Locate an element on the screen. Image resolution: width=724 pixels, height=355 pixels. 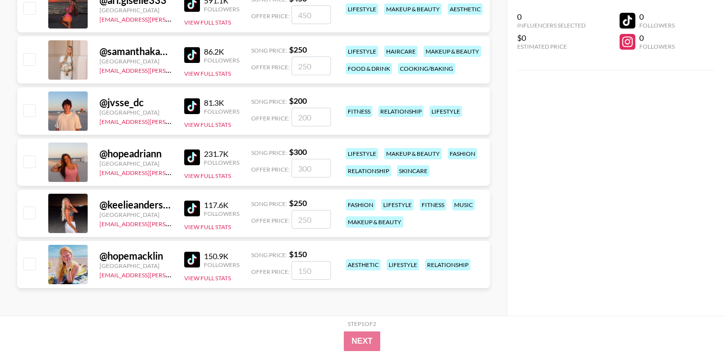
div: cooking/baking is located at coordinates (426, 68).